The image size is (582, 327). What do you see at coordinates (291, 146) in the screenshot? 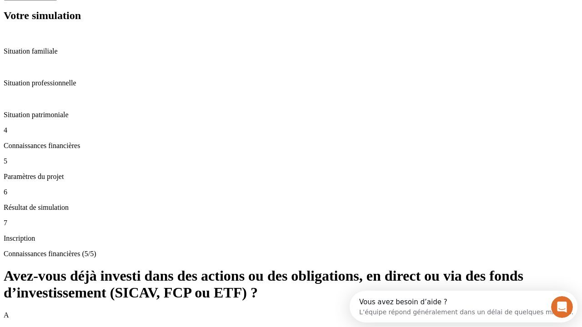
I see `p: Connaissances financières` at bounding box center [291, 146].